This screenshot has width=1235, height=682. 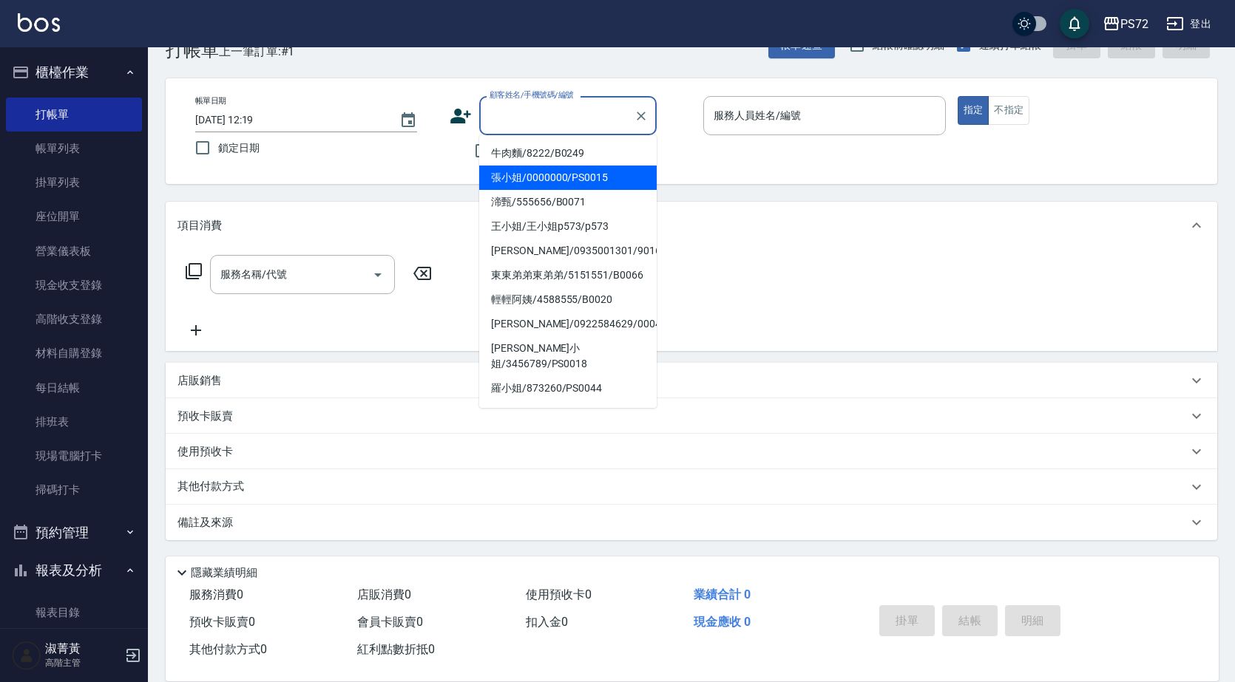 What do you see at coordinates (691, 487) in the screenshot?
I see `div: 其他付款方式` at bounding box center [691, 487].